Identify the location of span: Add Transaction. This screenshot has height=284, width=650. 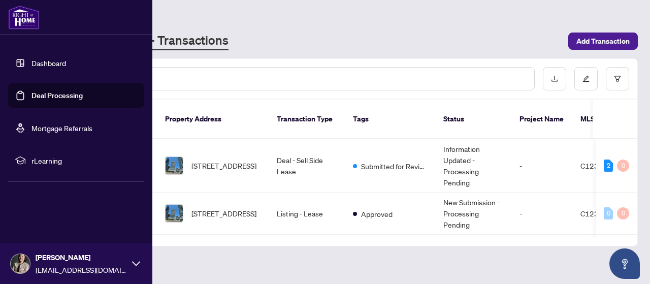
(603, 41).